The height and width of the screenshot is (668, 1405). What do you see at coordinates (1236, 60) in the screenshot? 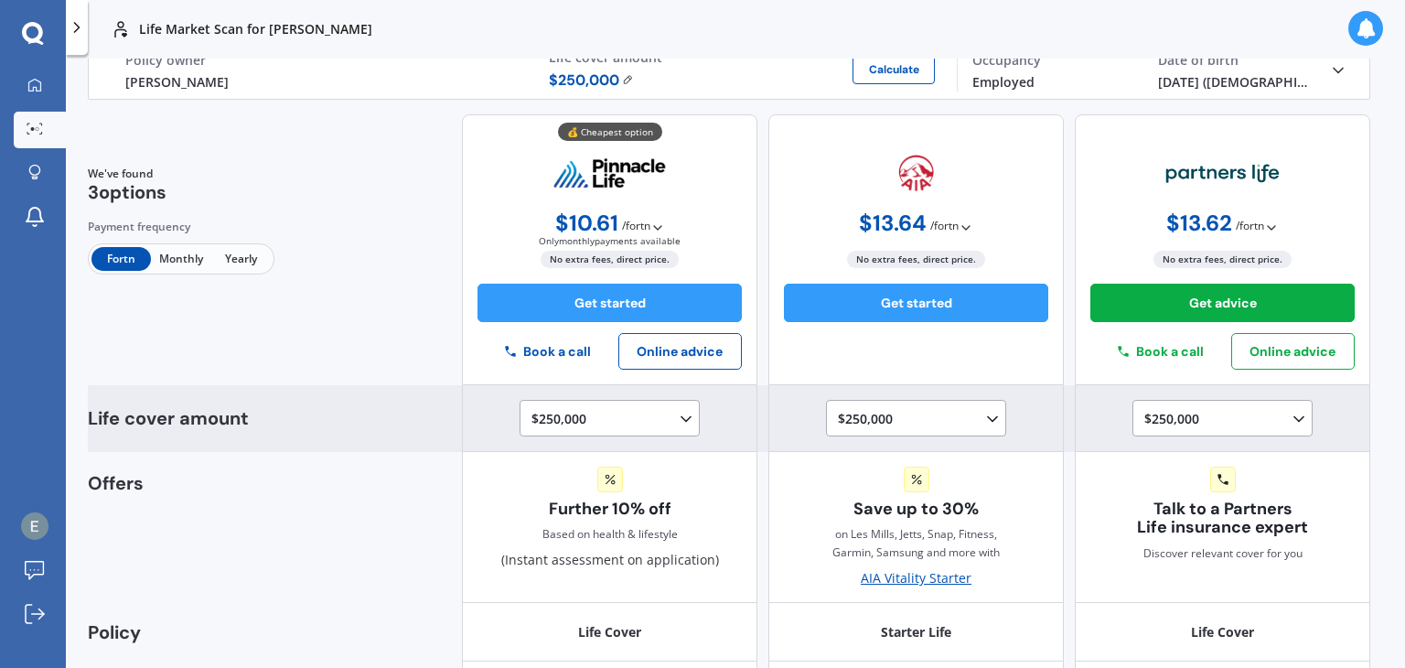
I see `div: Date of birth` at bounding box center [1236, 60].